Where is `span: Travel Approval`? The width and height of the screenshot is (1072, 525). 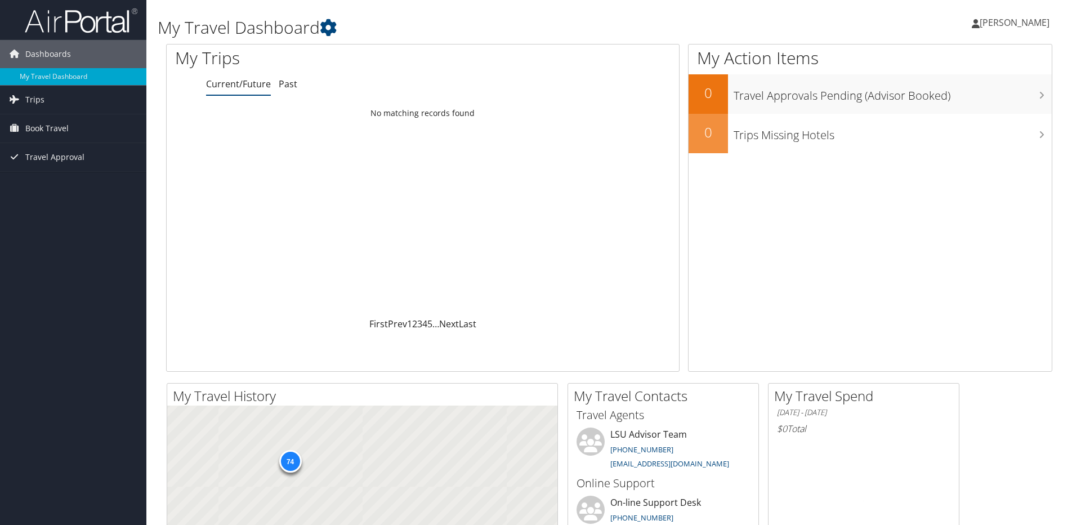
span: Travel Approval is located at coordinates (55, 157).